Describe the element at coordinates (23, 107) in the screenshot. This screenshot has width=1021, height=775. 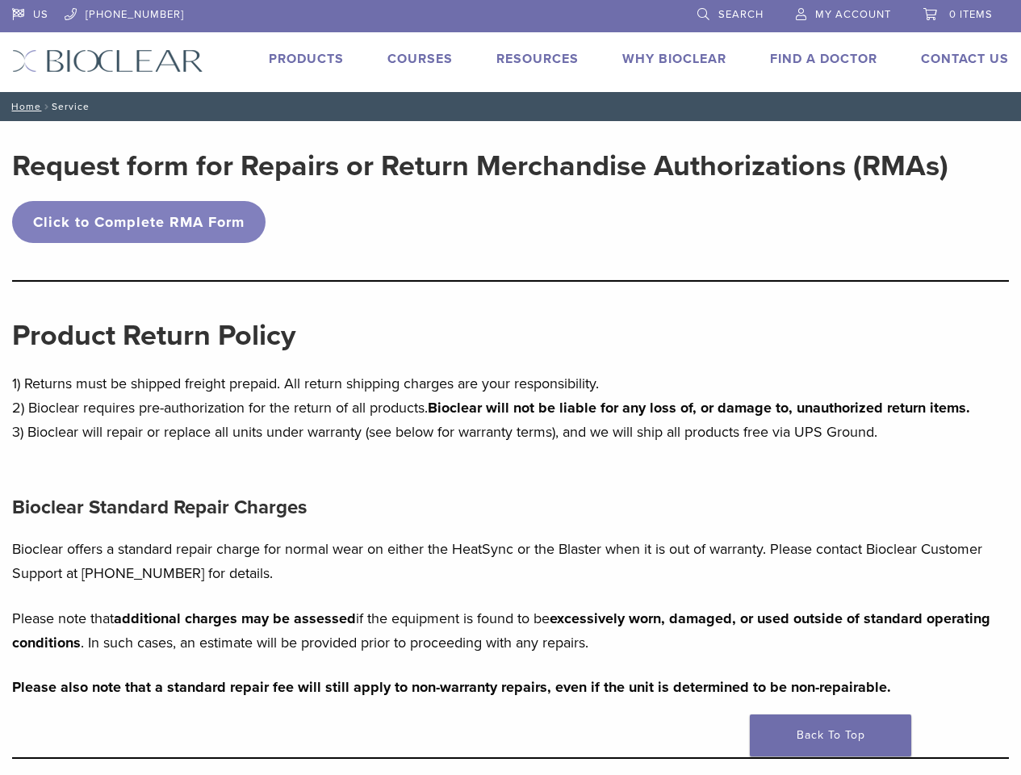
I see `a: Home` at that location.